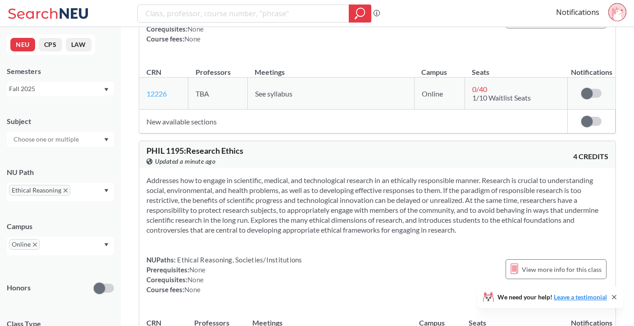 The height and width of the screenshot is (326, 634). Describe the element at coordinates (154, 72) in the screenshot. I see `div: CRN` at that location.